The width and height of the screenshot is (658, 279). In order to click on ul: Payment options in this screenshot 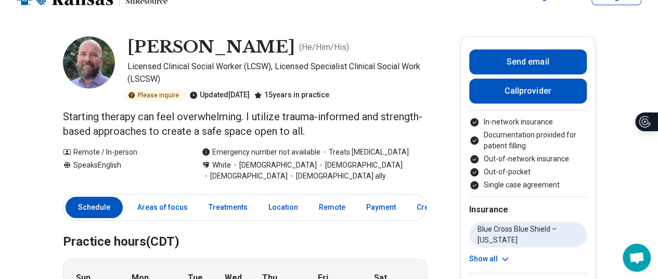, I will do `click(528, 153)`.